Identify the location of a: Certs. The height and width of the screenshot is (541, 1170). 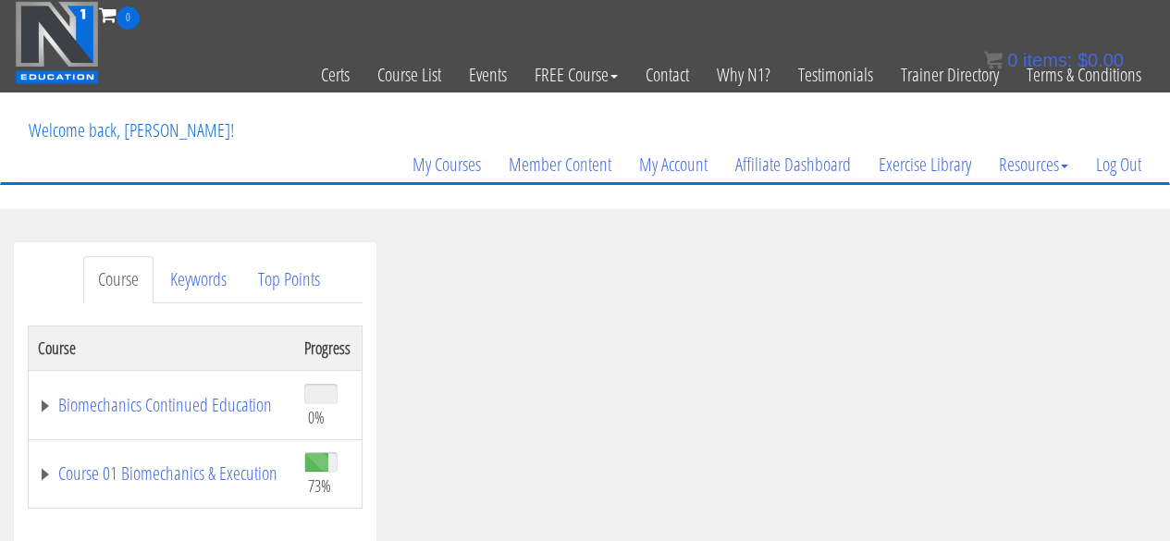
(335, 75).